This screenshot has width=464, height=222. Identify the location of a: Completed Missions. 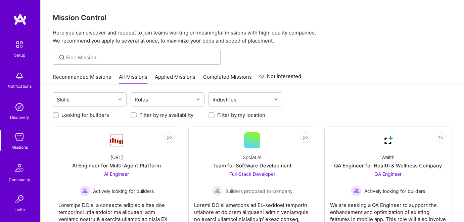
(227, 79).